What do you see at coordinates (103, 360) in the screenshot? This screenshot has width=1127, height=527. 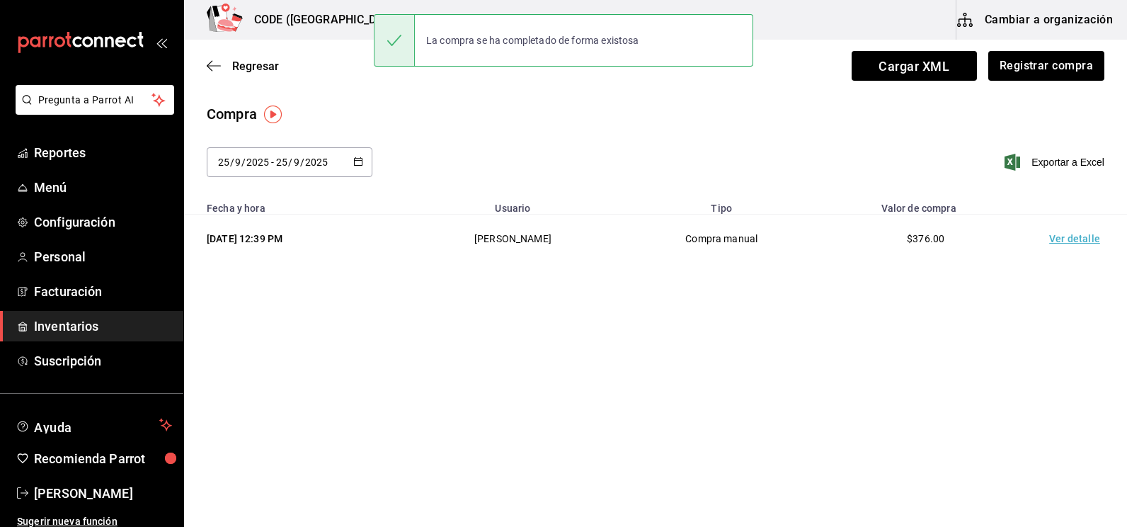 I see `span: Suscripción` at bounding box center [103, 360].